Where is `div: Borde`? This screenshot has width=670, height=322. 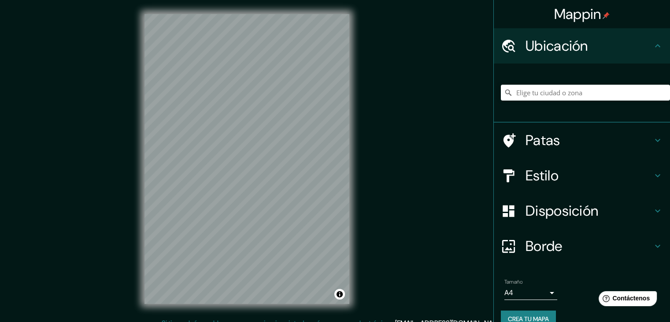 div: Borde is located at coordinates (582, 246).